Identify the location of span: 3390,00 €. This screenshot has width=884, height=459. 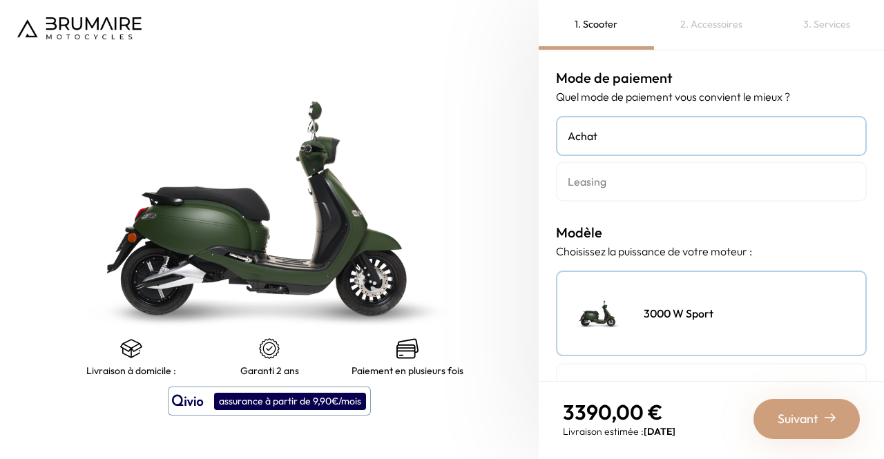
(612, 412).